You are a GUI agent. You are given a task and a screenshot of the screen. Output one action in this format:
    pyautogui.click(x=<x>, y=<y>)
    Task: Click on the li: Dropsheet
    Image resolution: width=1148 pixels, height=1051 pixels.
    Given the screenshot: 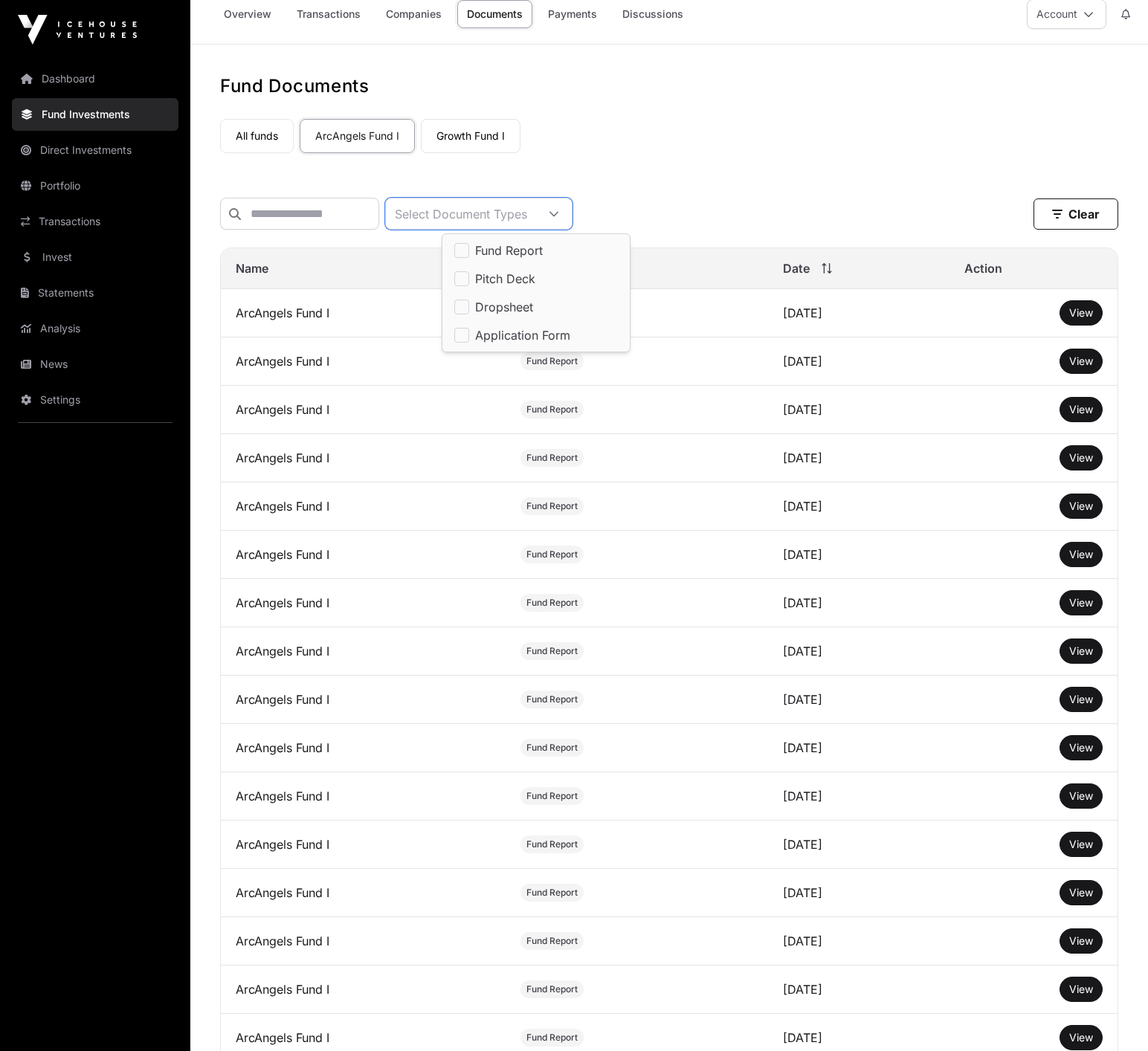 What is the action you would take?
    pyautogui.click(x=536, y=307)
    